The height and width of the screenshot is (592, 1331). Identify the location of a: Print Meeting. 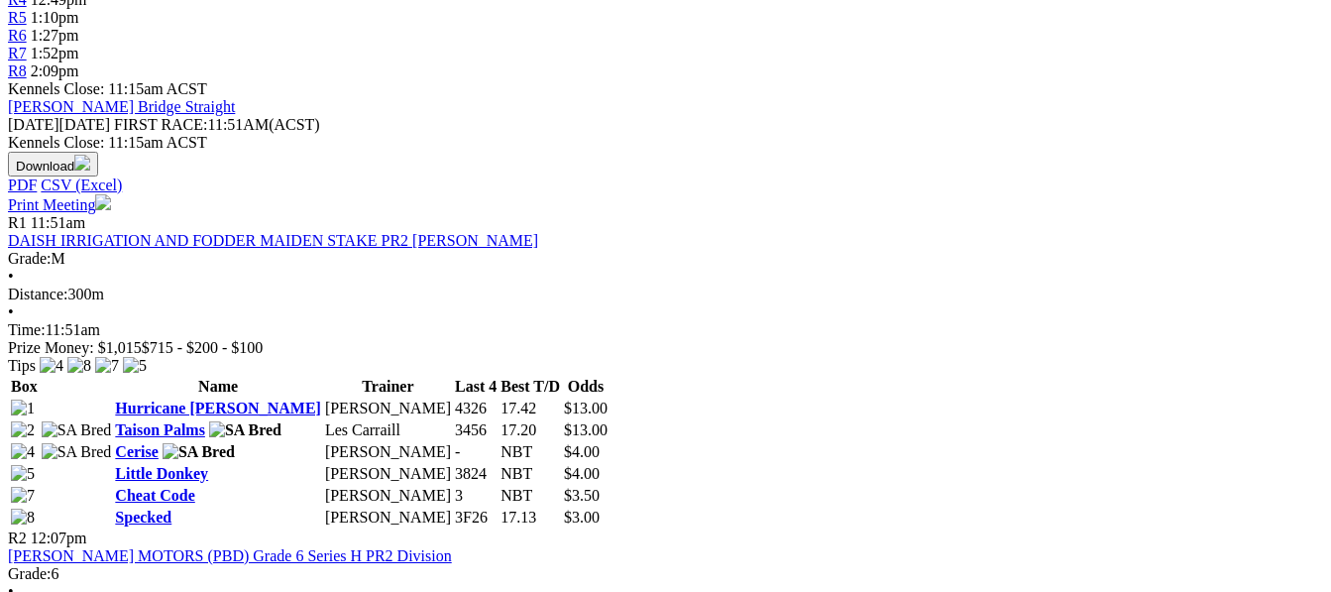
(59, 204).